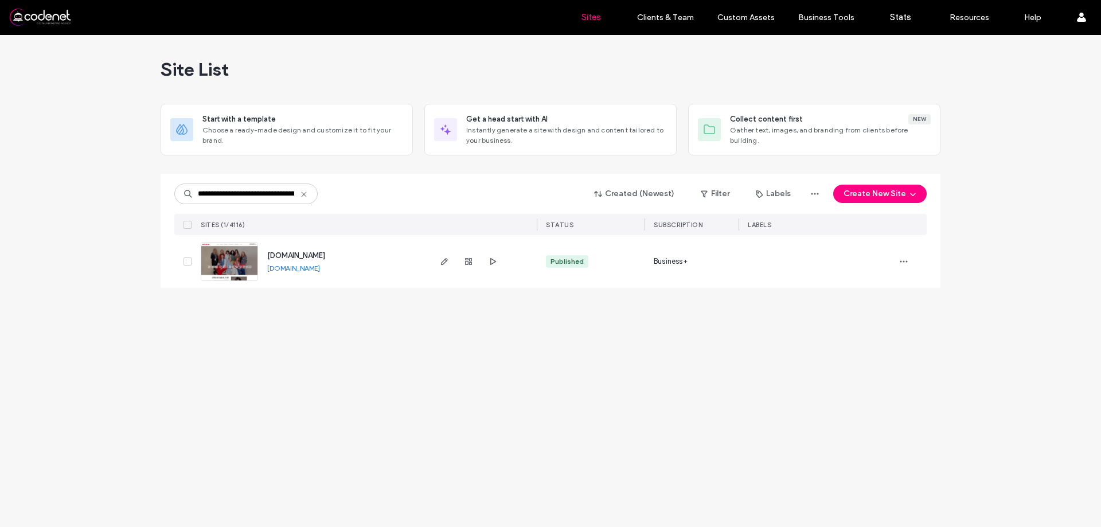 The height and width of the screenshot is (527, 1101). Describe the element at coordinates (766, 119) in the screenshot. I see `span: Collect content first` at that location.